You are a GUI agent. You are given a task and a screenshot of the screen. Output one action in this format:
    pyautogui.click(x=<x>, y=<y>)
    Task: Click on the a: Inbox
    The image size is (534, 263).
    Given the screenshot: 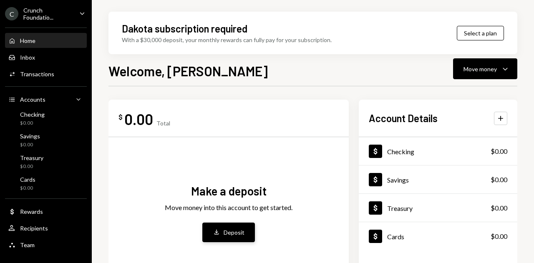 What is the action you would take?
    pyautogui.click(x=46, y=57)
    